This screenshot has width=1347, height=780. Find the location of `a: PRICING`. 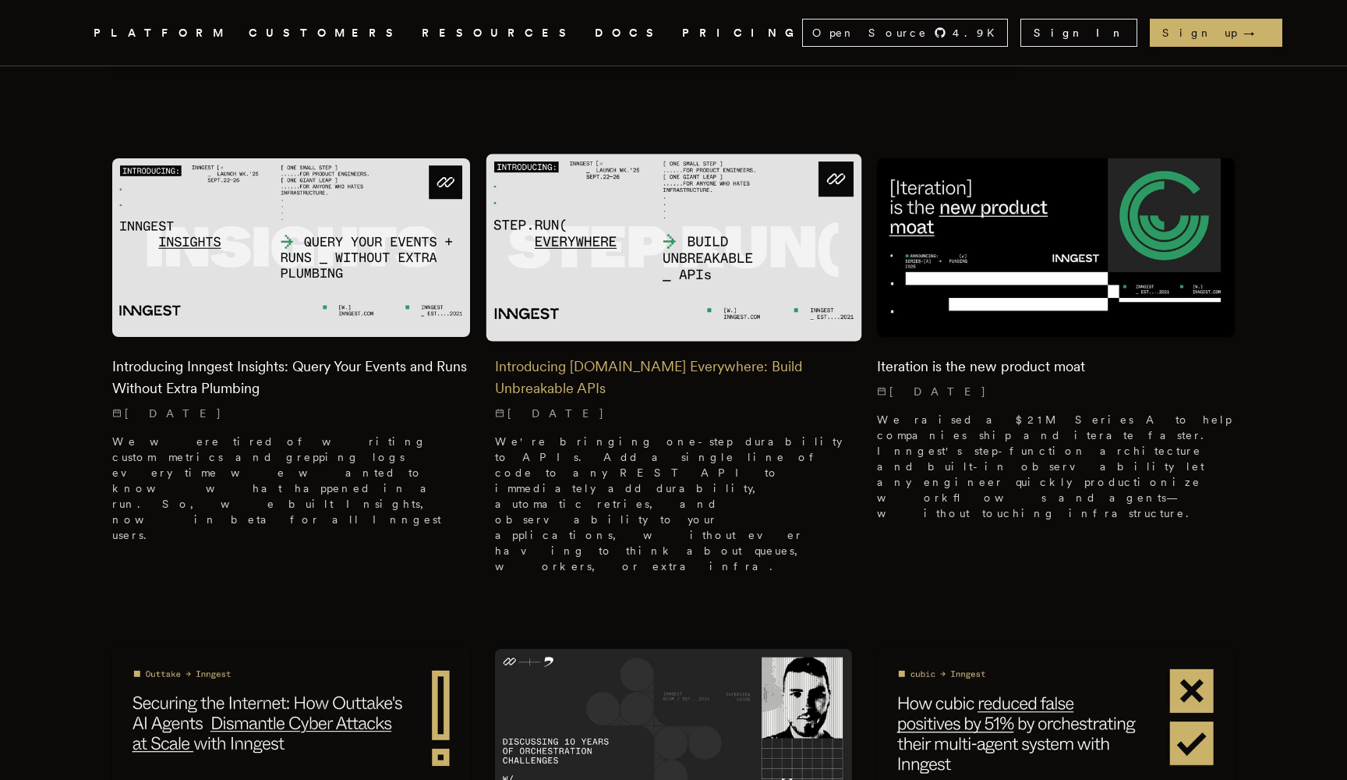

a: PRICING is located at coordinates (742, 33).